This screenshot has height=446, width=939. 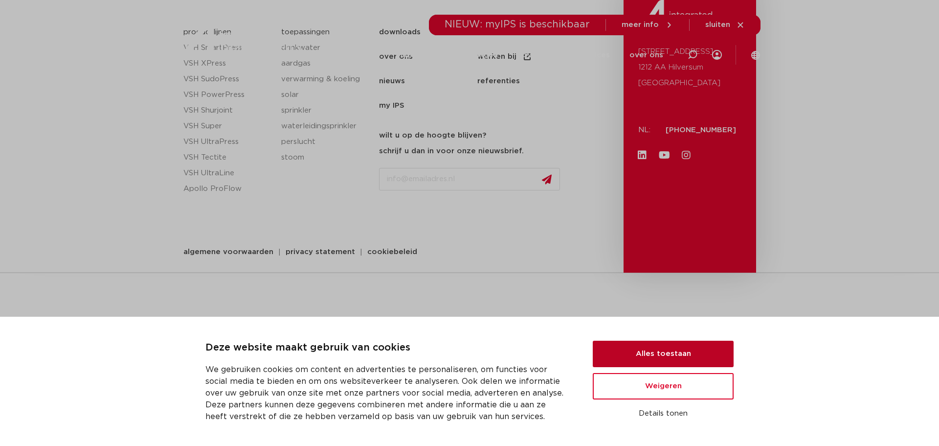 I want to click on a: VSH SudoPress, so click(x=227, y=79).